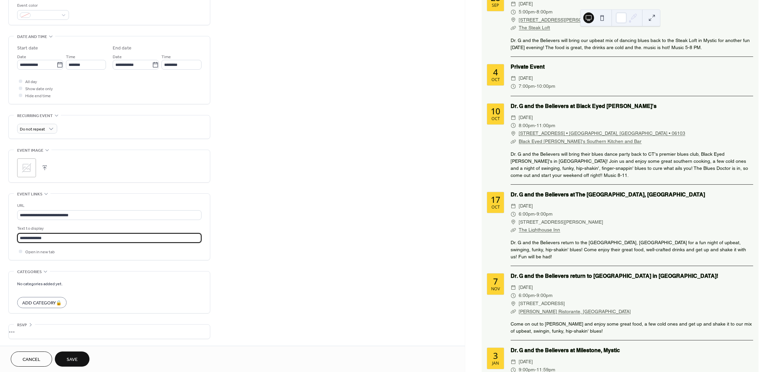  Describe the element at coordinates (495, 111) in the screenshot. I see `div: 10` at that location.